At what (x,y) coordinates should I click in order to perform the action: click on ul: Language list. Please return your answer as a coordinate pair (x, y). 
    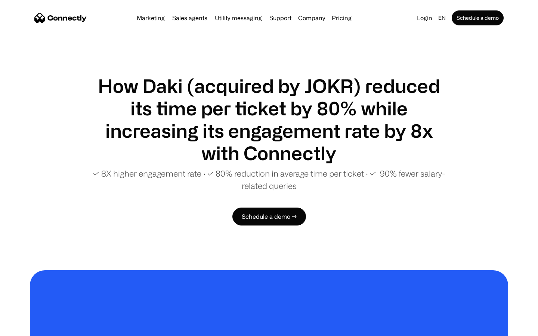
    Looking at the image, I should click on (30, 328).